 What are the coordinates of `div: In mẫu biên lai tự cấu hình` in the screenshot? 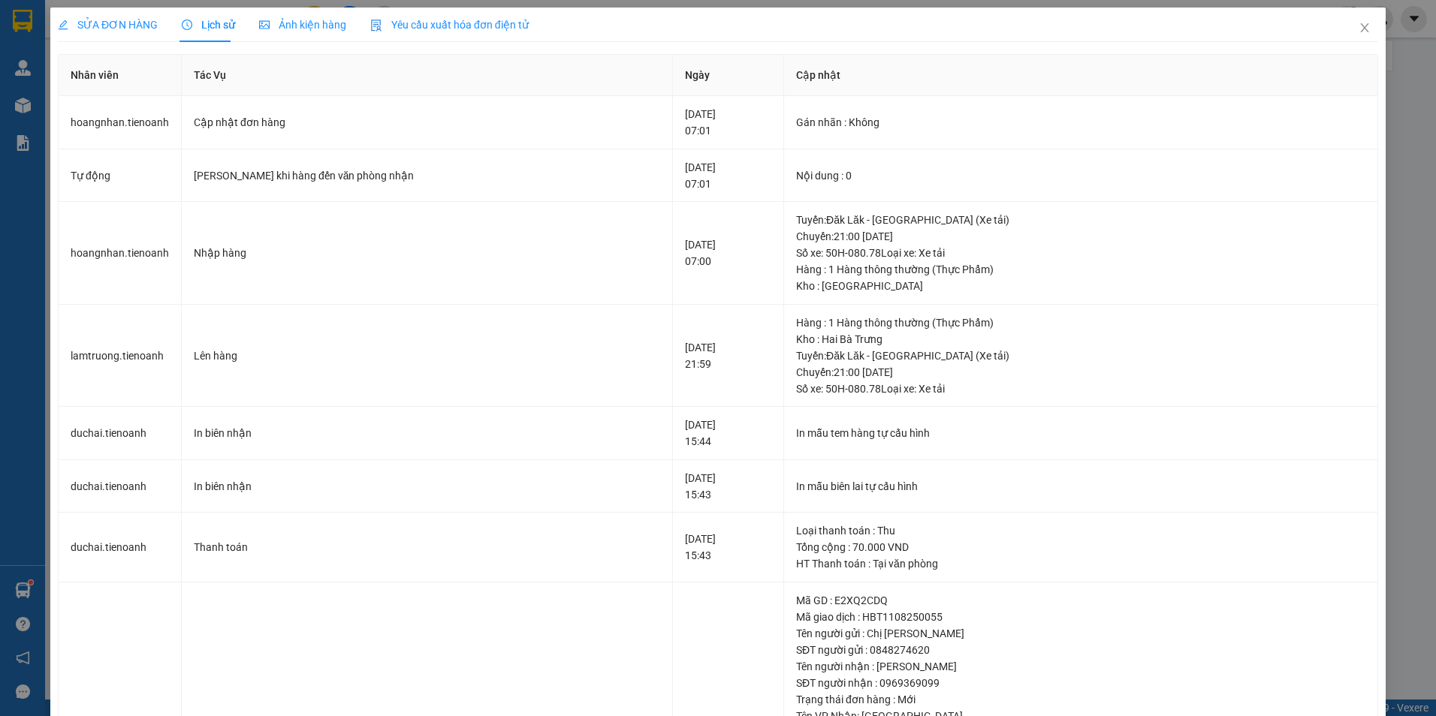 It's located at (1081, 487).